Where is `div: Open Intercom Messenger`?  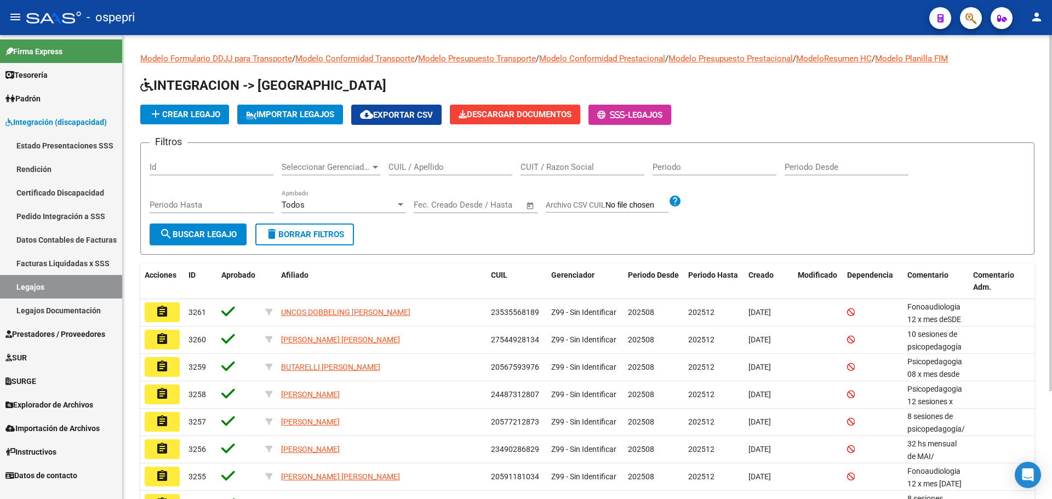 div: Open Intercom Messenger is located at coordinates (1028, 475).